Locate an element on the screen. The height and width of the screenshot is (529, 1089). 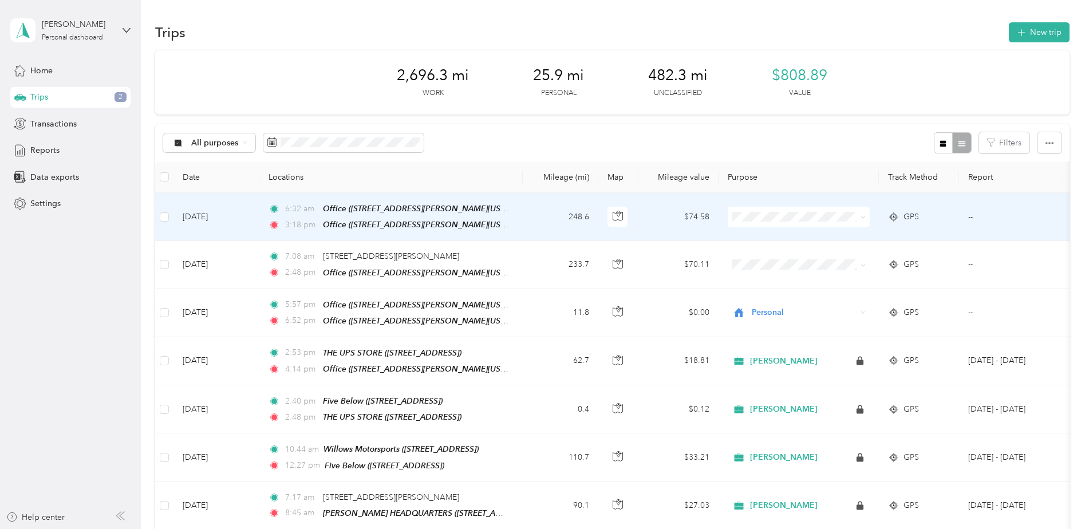
td: 62.7 is located at coordinates (560, 361).